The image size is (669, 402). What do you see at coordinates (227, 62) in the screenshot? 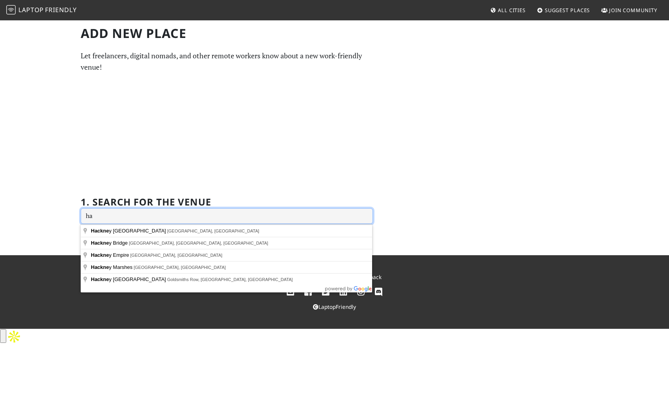
I see `p: Let freelancers, digital nomads, and other remote workers know about a new work-friendly venue!` at bounding box center [227, 62].